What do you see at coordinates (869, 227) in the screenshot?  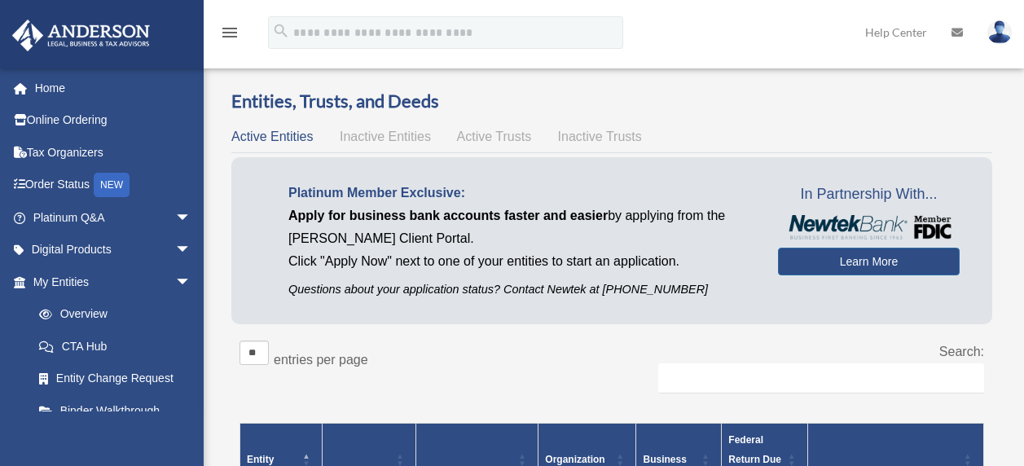 I see `img: NewtekBankLogoSM.png` at bounding box center [869, 227].